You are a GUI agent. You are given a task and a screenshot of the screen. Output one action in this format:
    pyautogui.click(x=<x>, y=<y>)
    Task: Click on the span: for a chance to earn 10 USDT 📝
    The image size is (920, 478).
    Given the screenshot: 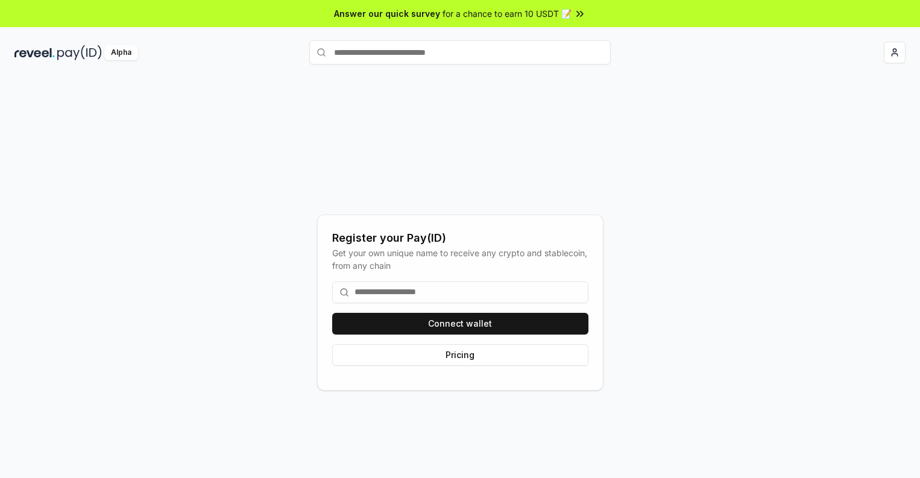 What is the action you would take?
    pyautogui.click(x=507, y=13)
    